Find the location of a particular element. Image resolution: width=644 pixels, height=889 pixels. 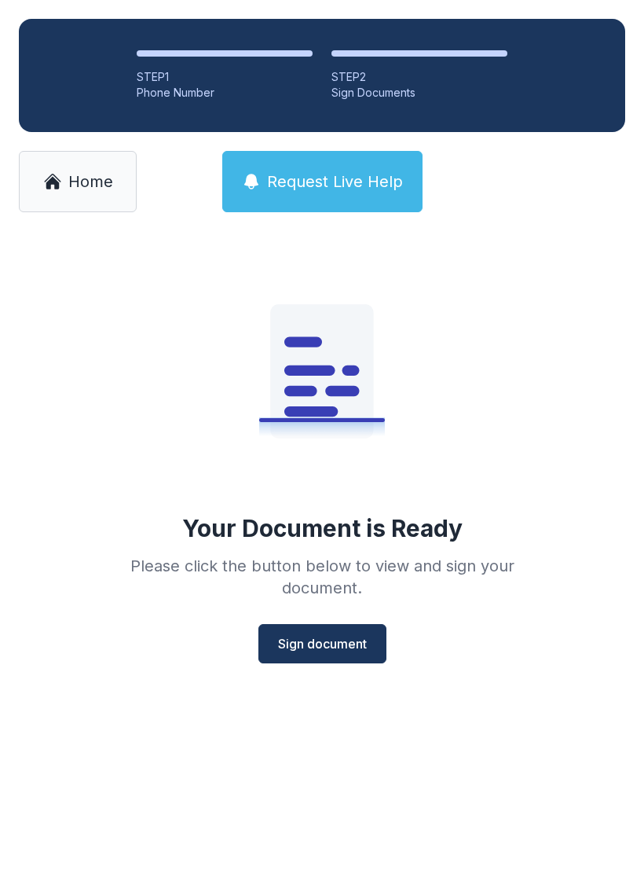

div: Phone Number is located at coordinates (225, 93).